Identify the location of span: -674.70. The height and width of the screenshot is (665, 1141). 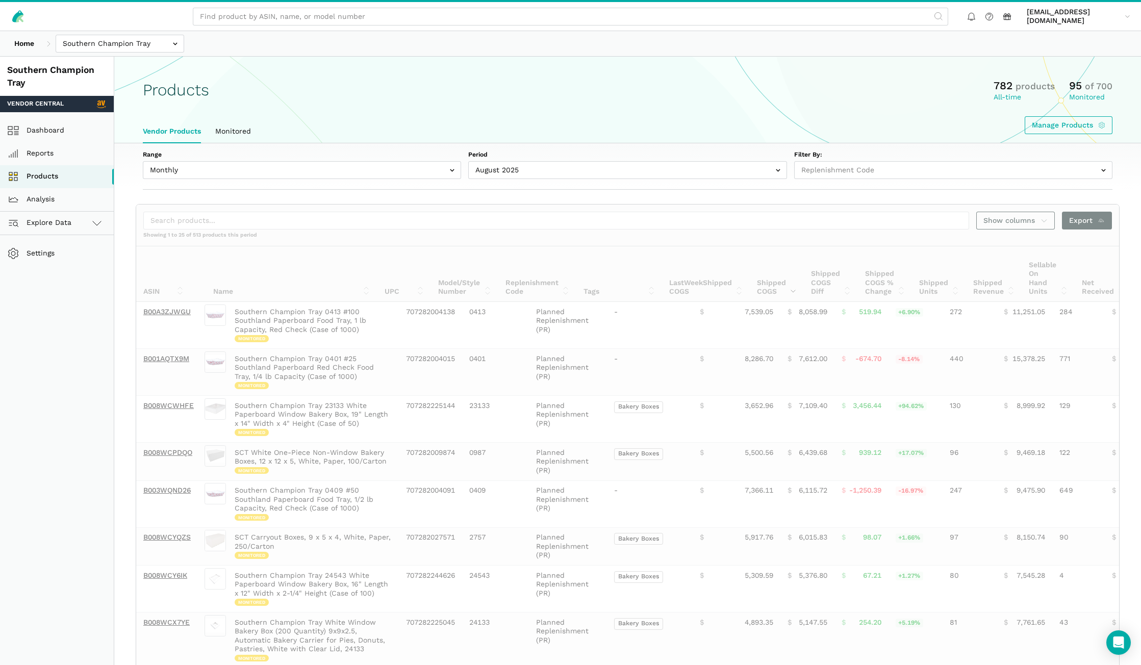
(868, 359).